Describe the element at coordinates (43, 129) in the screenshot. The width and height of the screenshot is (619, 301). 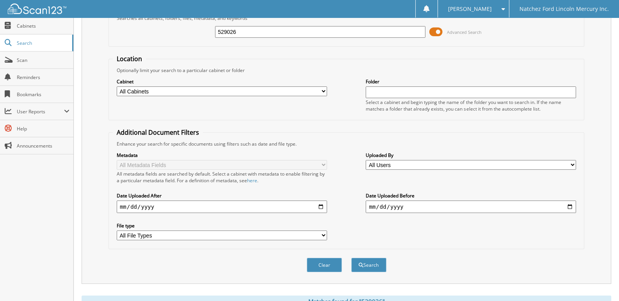
I see `span: Help` at that location.